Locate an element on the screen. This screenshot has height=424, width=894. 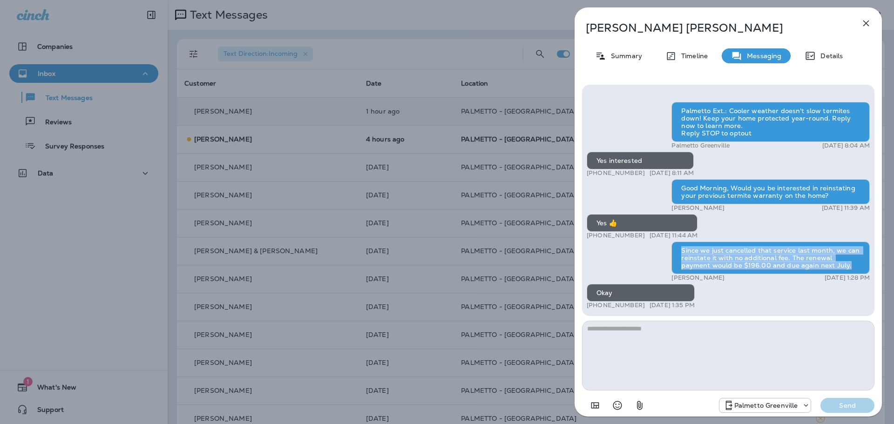
div: +1 (864) 385-1074 is located at coordinates (765, 406).